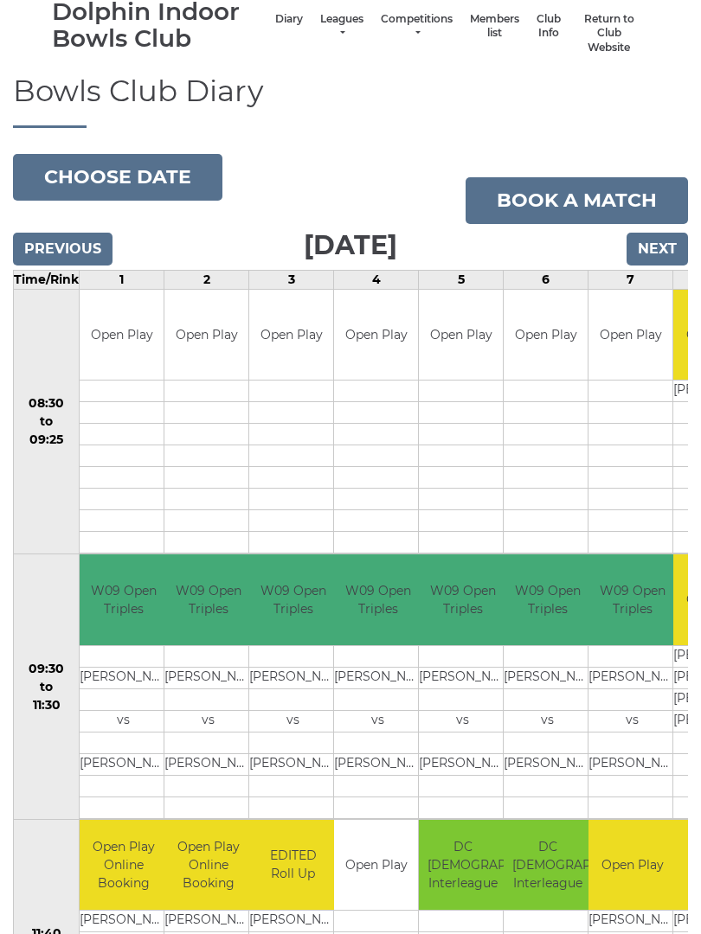 The width and height of the screenshot is (701, 934). What do you see at coordinates (416, 26) in the screenshot?
I see `a: Competitions` at bounding box center [416, 26].